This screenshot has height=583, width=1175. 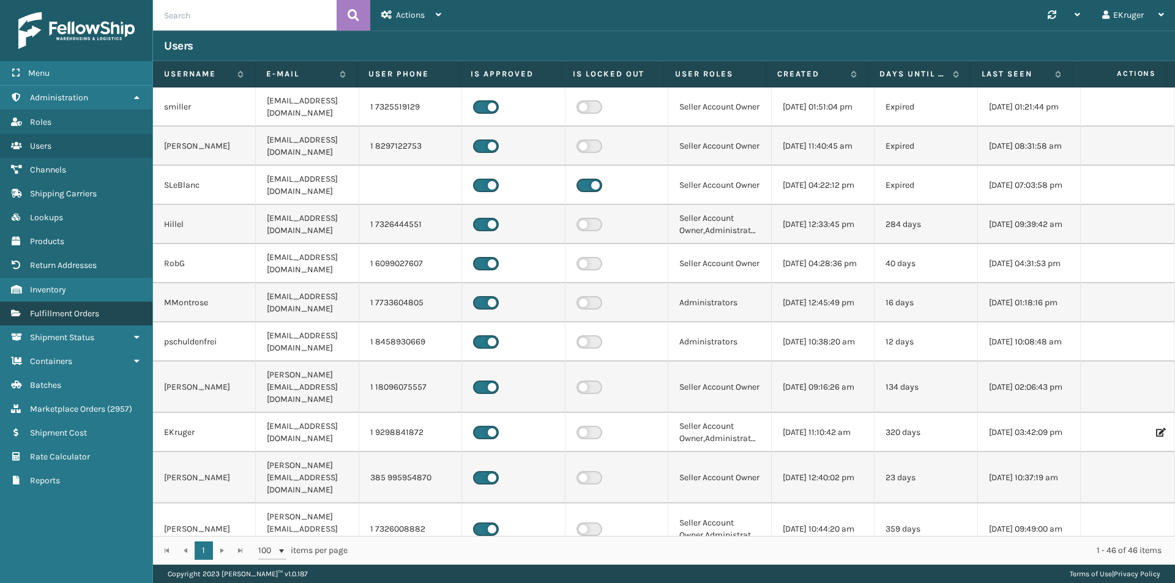 What do you see at coordinates (179, 46) in the screenshot?
I see `h3: Users` at bounding box center [179, 46].